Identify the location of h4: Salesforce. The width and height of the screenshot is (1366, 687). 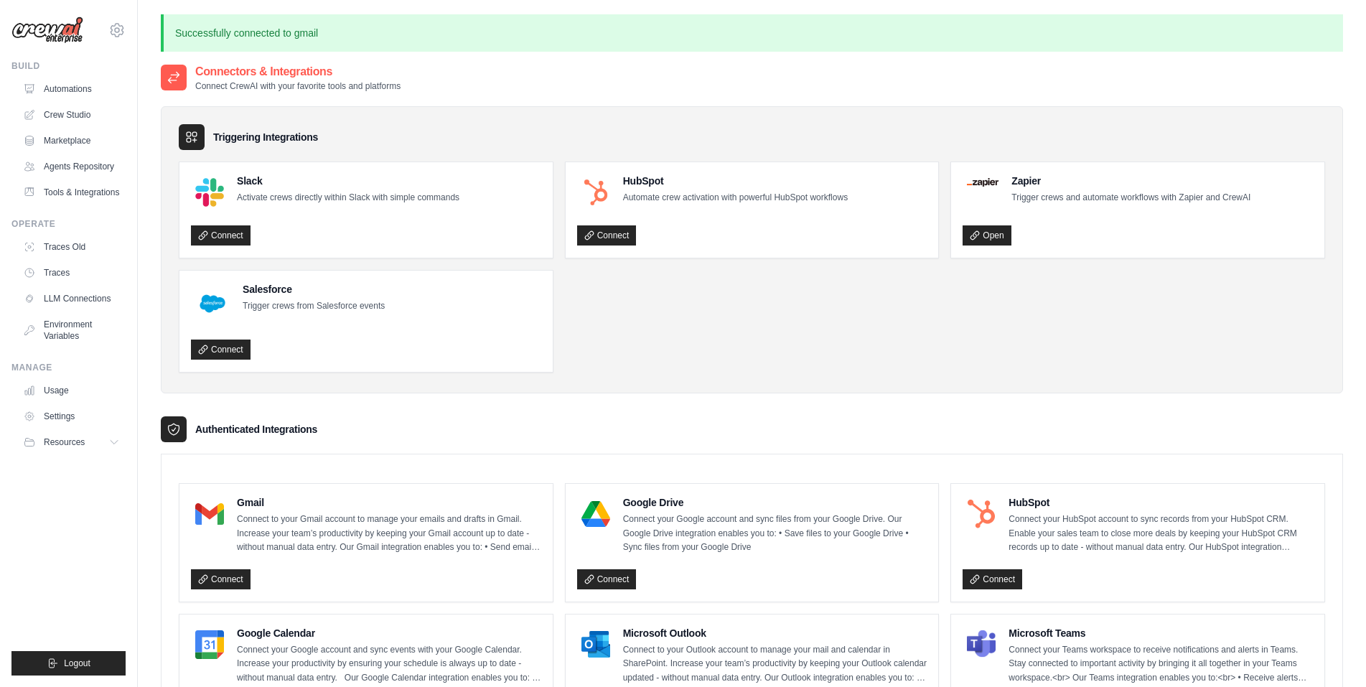
(314, 289).